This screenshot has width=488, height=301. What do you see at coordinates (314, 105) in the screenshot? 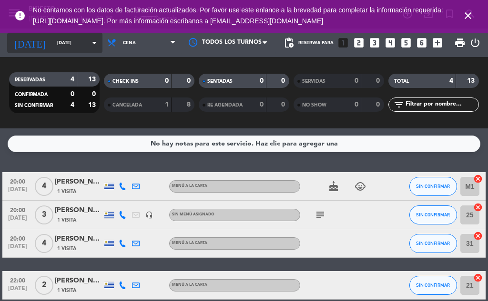
I see `span: NO SHOW` at bounding box center [314, 105].